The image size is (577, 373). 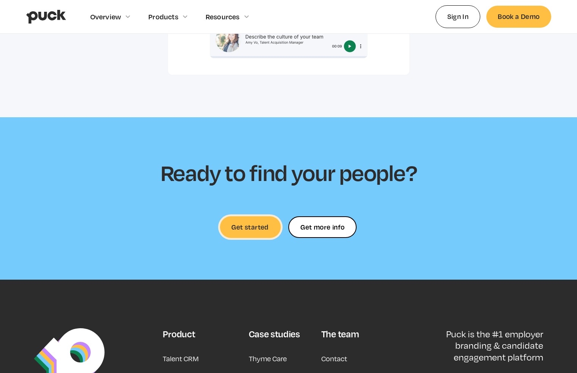 What do you see at coordinates (482, 345) in the screenshot?
I see `p: Puck is the #1 employer branding & candidate engagement platform` at bounding box center [482, 345].